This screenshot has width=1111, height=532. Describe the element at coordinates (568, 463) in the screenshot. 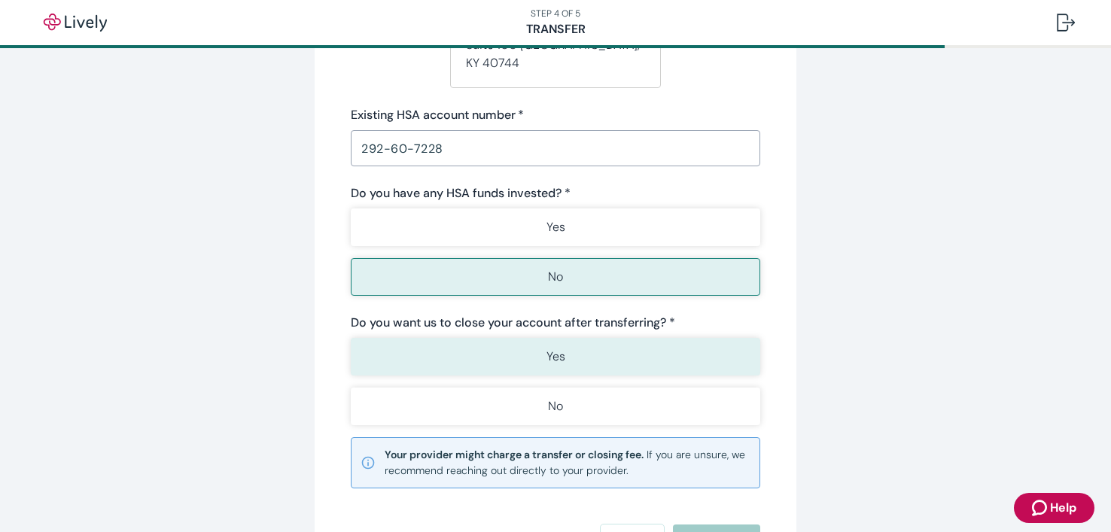

I see `small: If you are unsure, we recommend reaching out directly to your provider.` at that location.